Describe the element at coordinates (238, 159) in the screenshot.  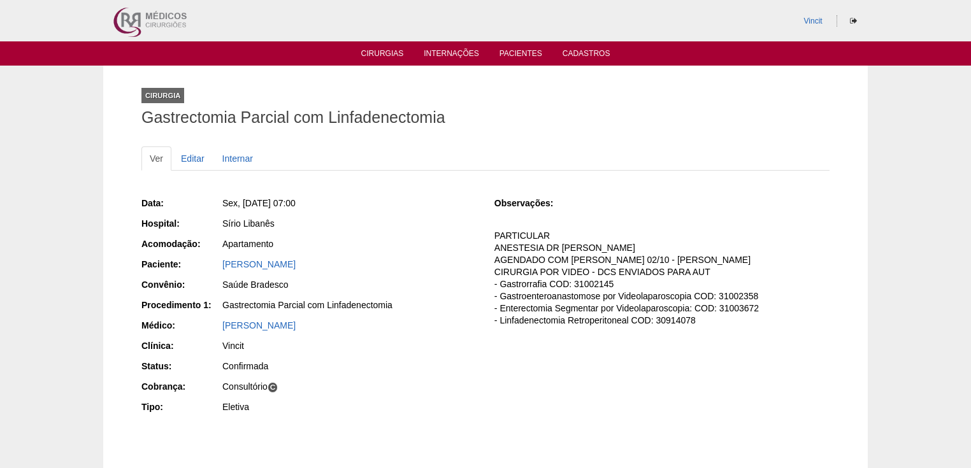
I see `a: Internar` at that location.